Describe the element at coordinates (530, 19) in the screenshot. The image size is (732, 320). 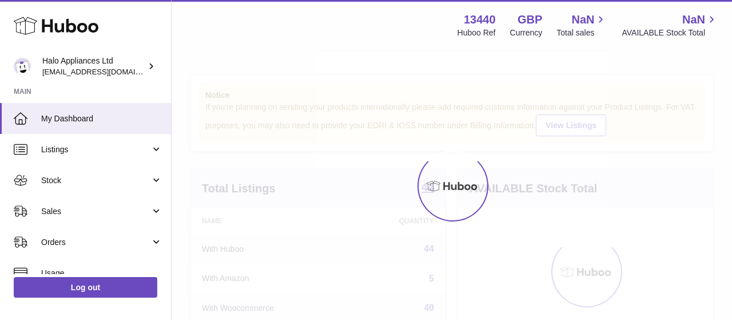
I see `strong: GBP` at that location.